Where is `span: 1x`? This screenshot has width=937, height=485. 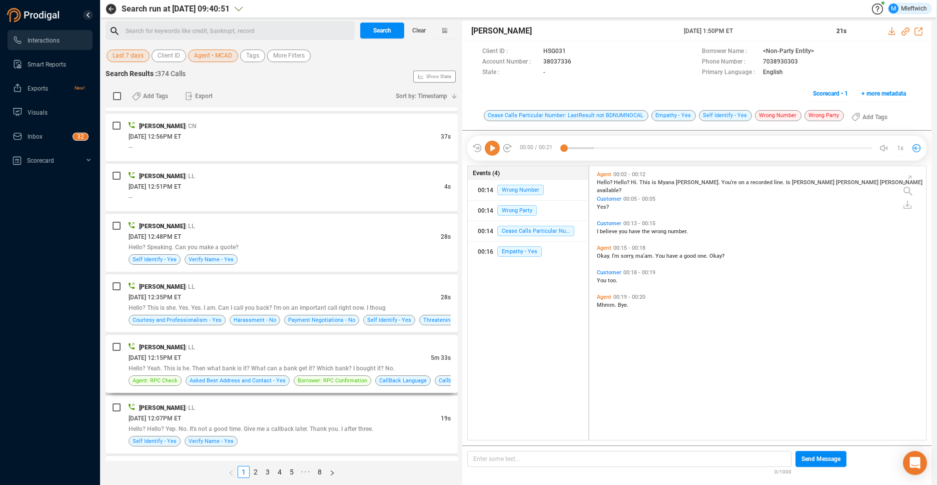
span: 1x is located at coordinates (900, 148).